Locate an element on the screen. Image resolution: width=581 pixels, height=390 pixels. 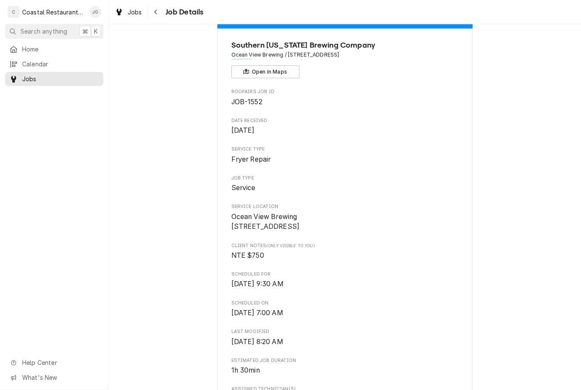
div: C is located at coordinates (14, 12).